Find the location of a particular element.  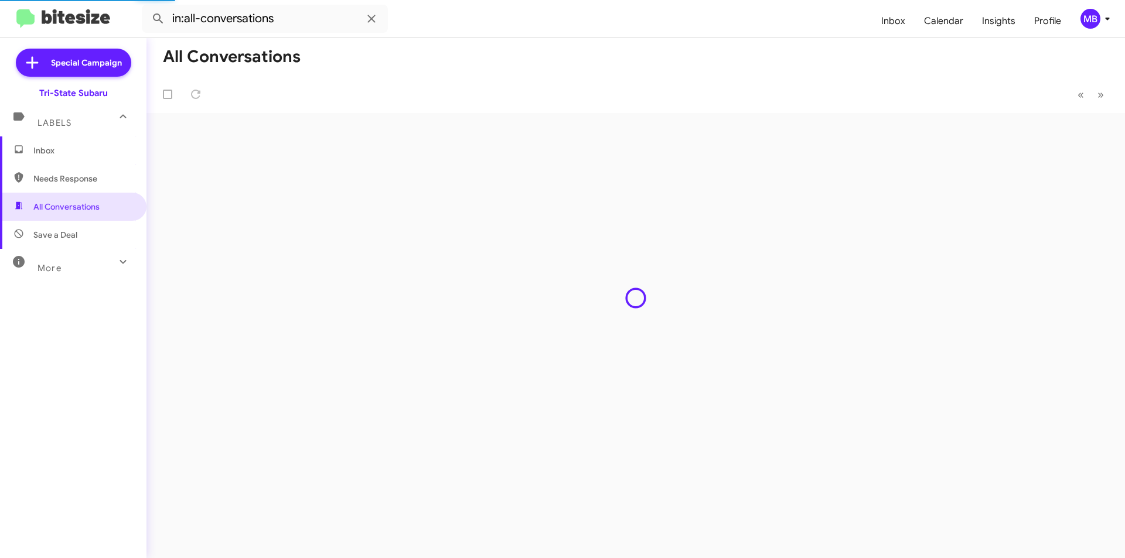

a: Profile is located at coordinates (1048, 21).